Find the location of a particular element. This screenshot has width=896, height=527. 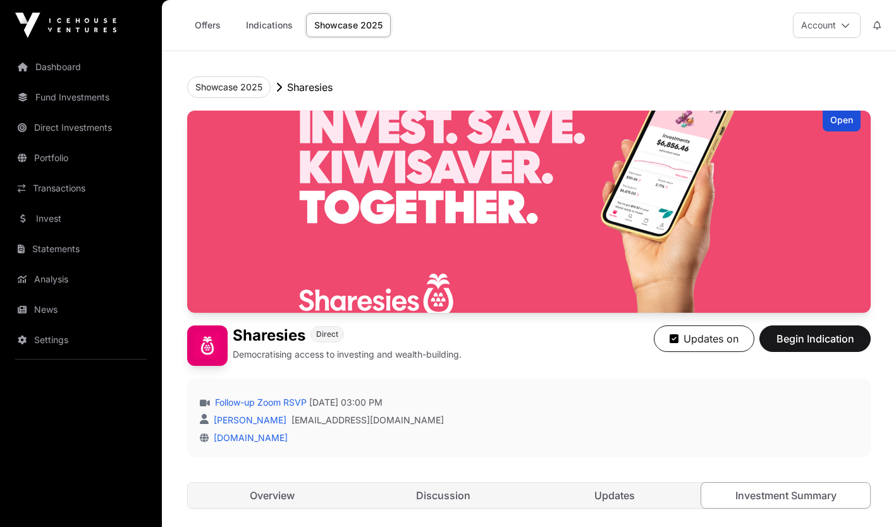

button: Updates on is located at coordinates (703, 339).